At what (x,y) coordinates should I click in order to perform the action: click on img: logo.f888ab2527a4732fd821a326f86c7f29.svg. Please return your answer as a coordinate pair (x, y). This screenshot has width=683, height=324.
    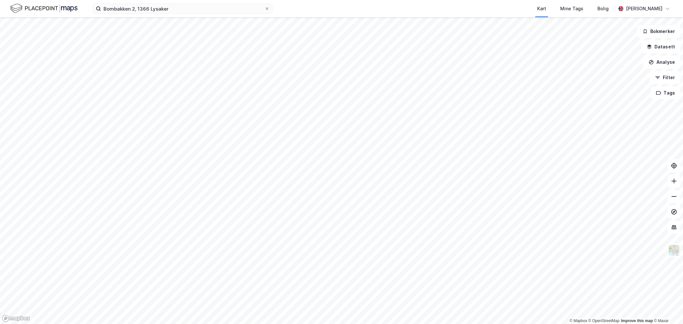
    Looking at the image, I should click on (44, 8).